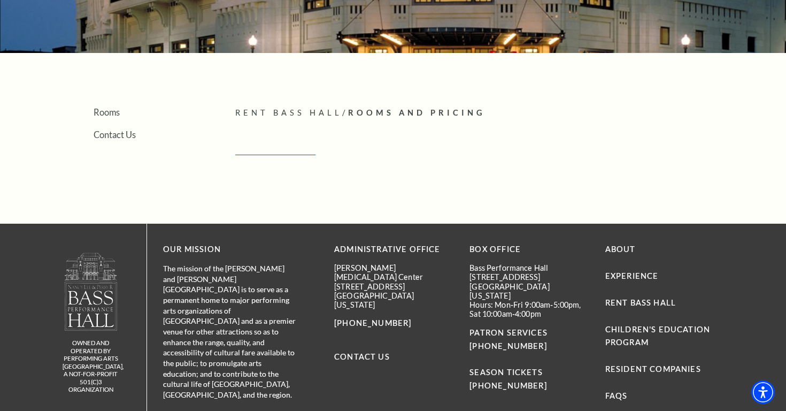 Image resolution: width=786 pixels, height=411 pixels. Describe the element at coordinates (529, 249) in the screenshot. I see `p: BOX OFFICE` at that location.